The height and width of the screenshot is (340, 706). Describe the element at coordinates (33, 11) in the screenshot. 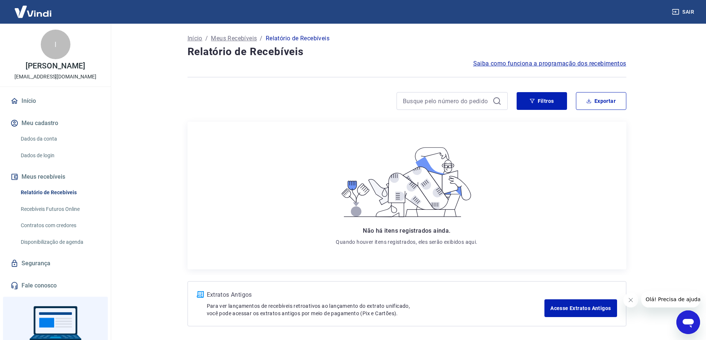

I see `img: Vindi` at that location.